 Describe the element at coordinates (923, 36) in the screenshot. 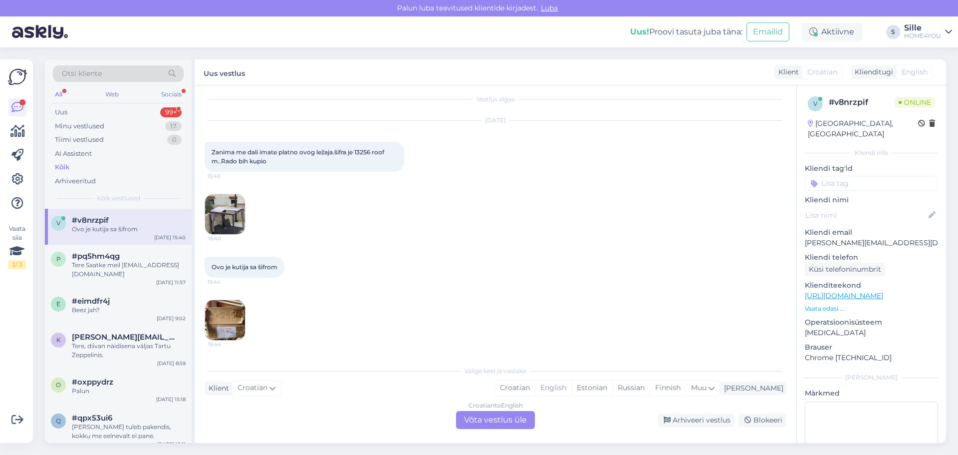

I see `div: HOME4YOU` at that location.